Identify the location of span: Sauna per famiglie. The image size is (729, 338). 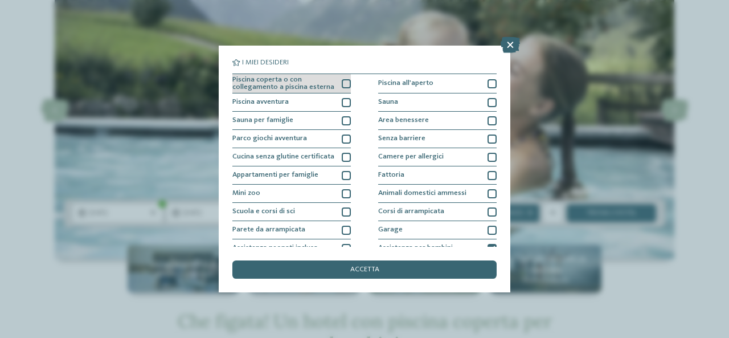
(263, 120).